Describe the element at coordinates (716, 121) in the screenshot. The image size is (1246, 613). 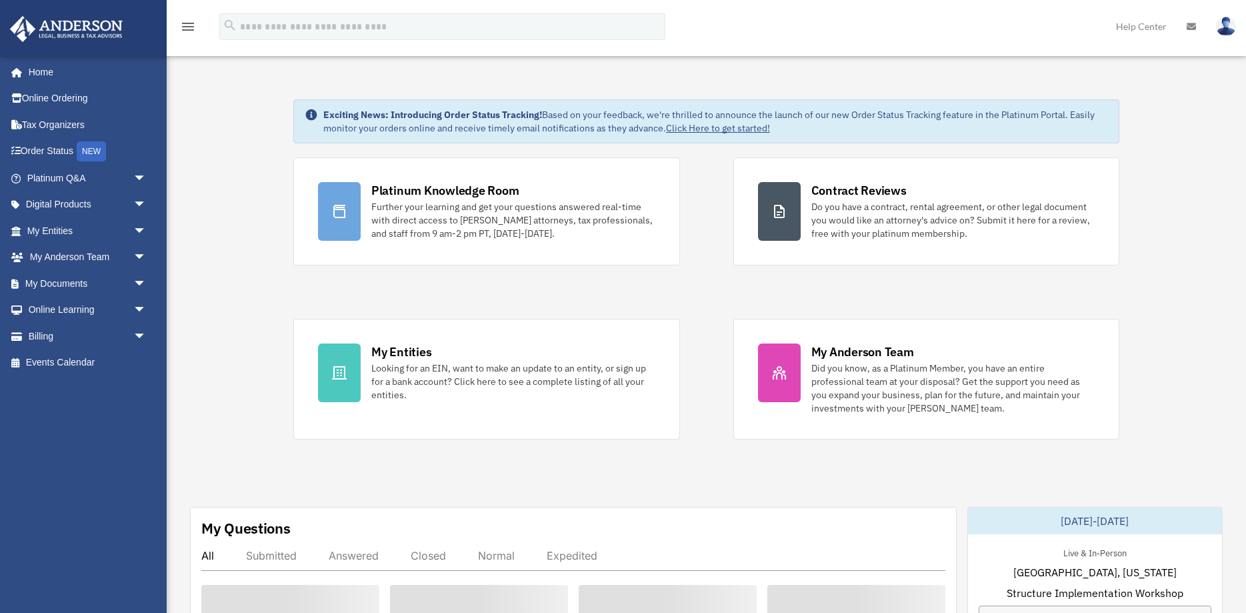
I see `div: Based on your feedback, we're thrilled to announce the launch of our new Order Status Tracking fe...` at that location.